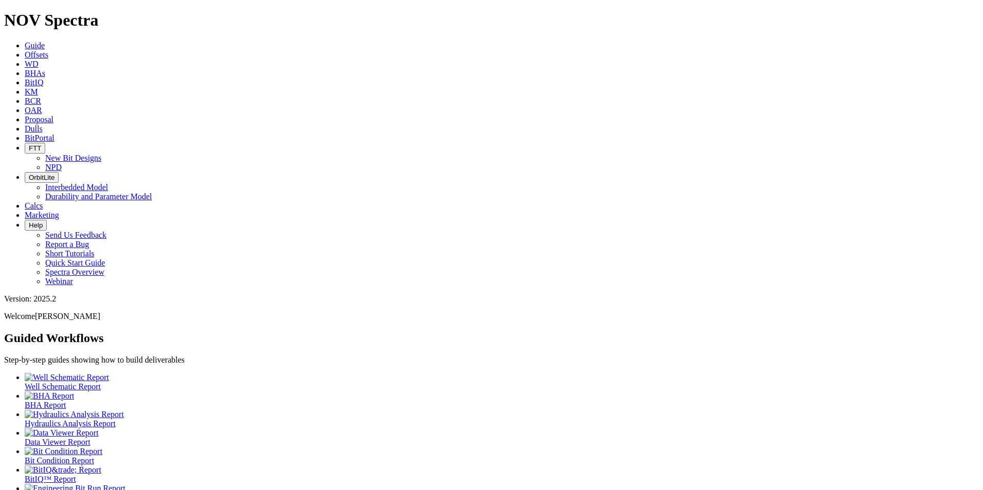 This screenshot has width=983, height=490. Describe the element at coordinates (33, 129) in the screenshot. I see `a: Dulls` at that location.